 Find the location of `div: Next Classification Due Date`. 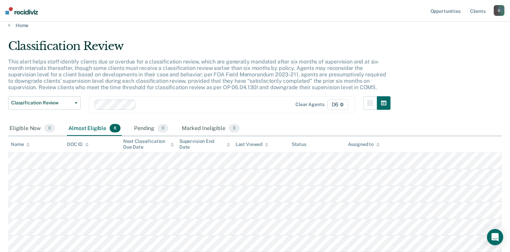

div: Next Classification Due Date is located at coordinates (149, 144).